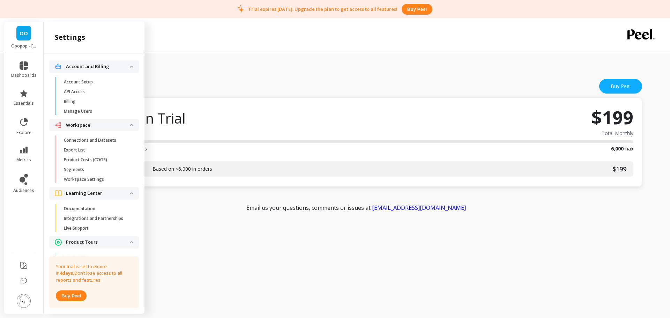 This screenshot has width=670, height=318. I want to click on span: audiences, so click(24, 191).